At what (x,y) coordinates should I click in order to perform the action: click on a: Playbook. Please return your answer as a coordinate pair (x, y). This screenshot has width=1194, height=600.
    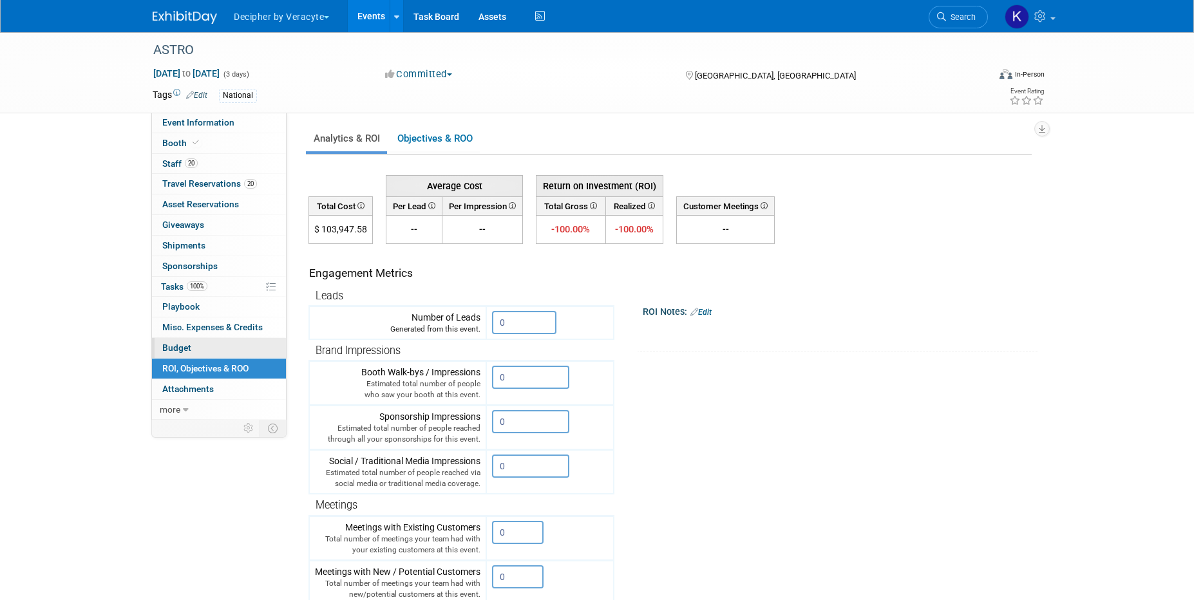
    Looking at the image, I should click on (219, 307).